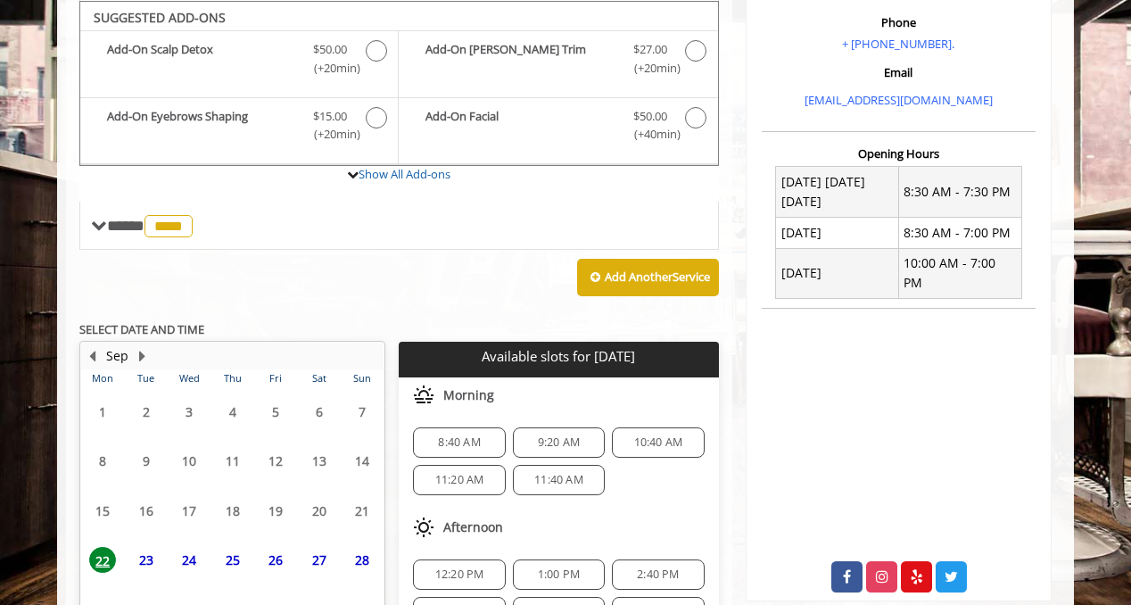 The image size is (1131, 605). I want to click on td: Select day25, so click(232, 559).